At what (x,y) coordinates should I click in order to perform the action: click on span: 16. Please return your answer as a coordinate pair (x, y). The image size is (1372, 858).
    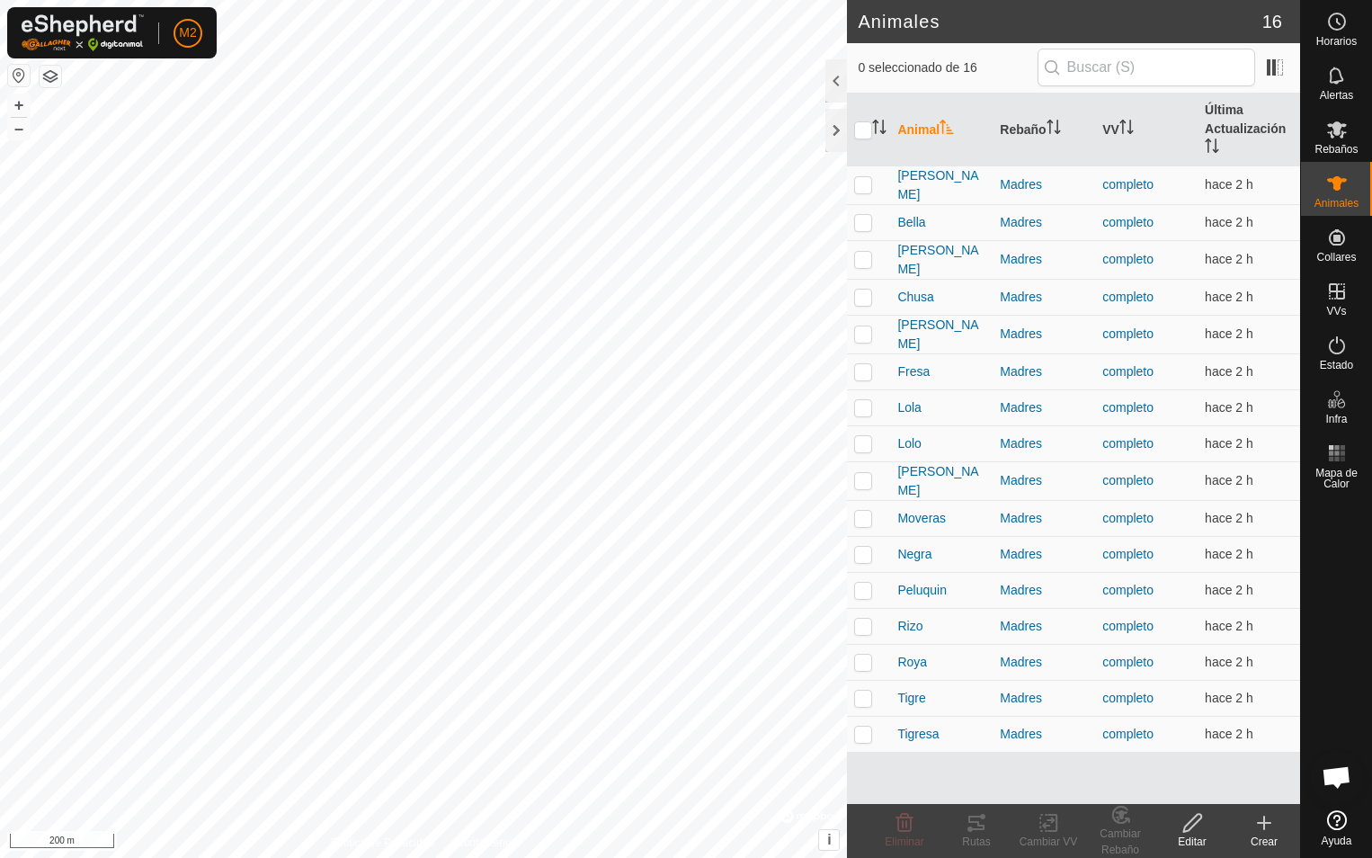
    Looking at the image, I should click on (1272, 22).